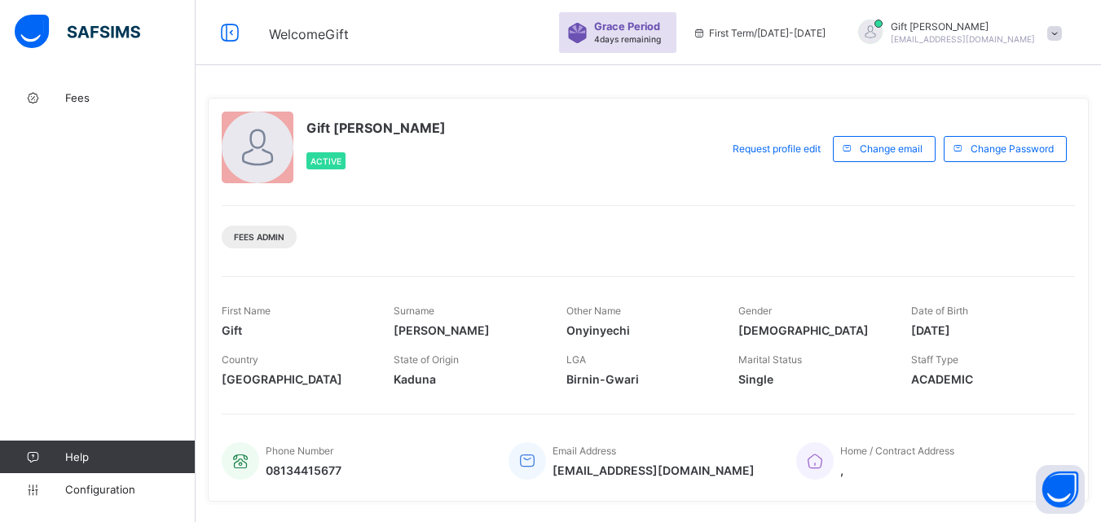  Describe the element at coordinates (777, 148) in the screenshot. I see `span: Request profile edit` at that location.